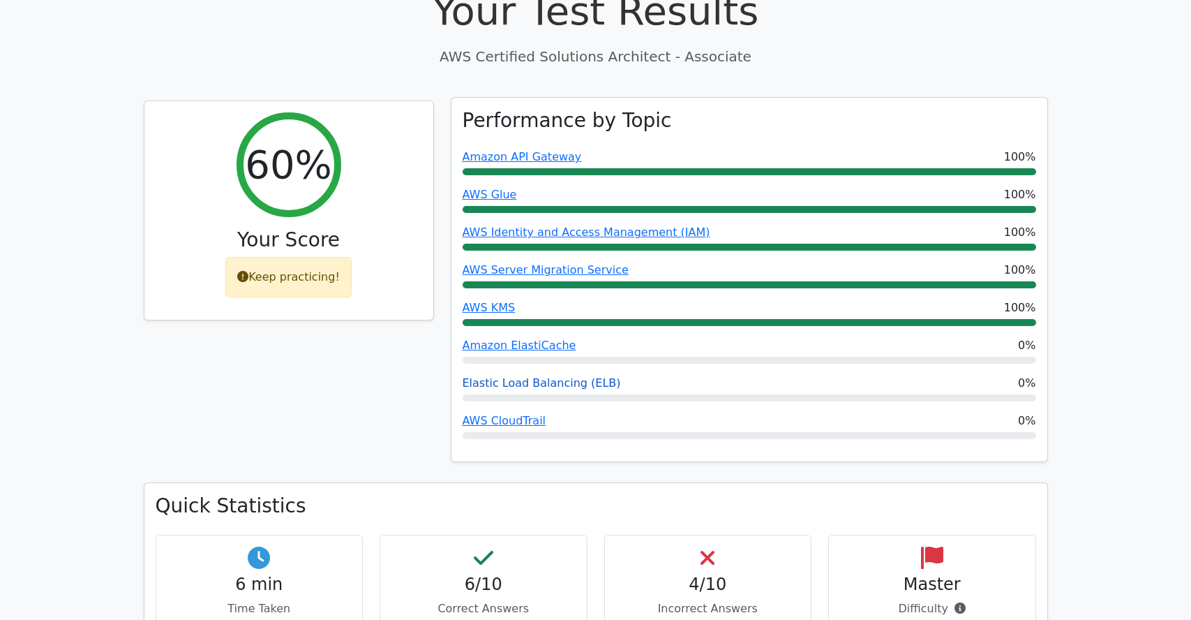  Describe the element at coordinates (522, 156) in the screenshot. I see `a: Amazon API Gateway` at that location.